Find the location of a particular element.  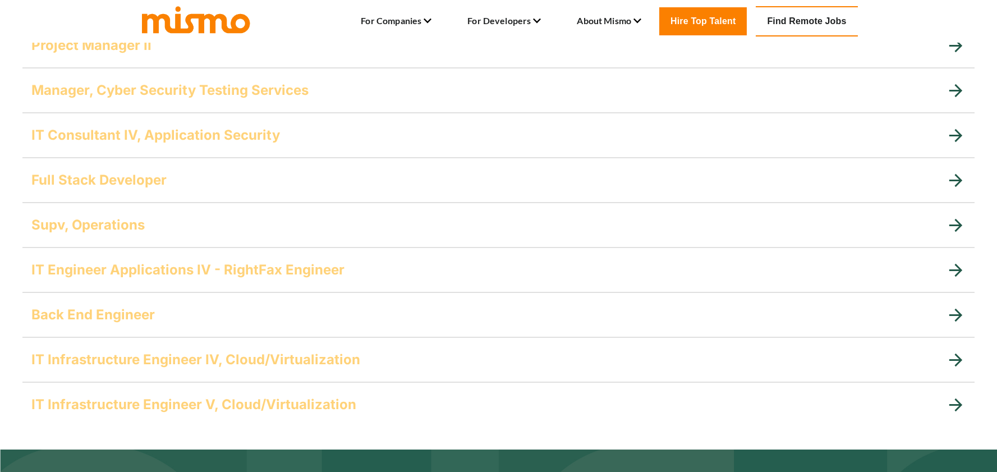

h5: IT Infrastructure Engineer IV, Cloud/Virtualization is located at coordinates (196, 360).